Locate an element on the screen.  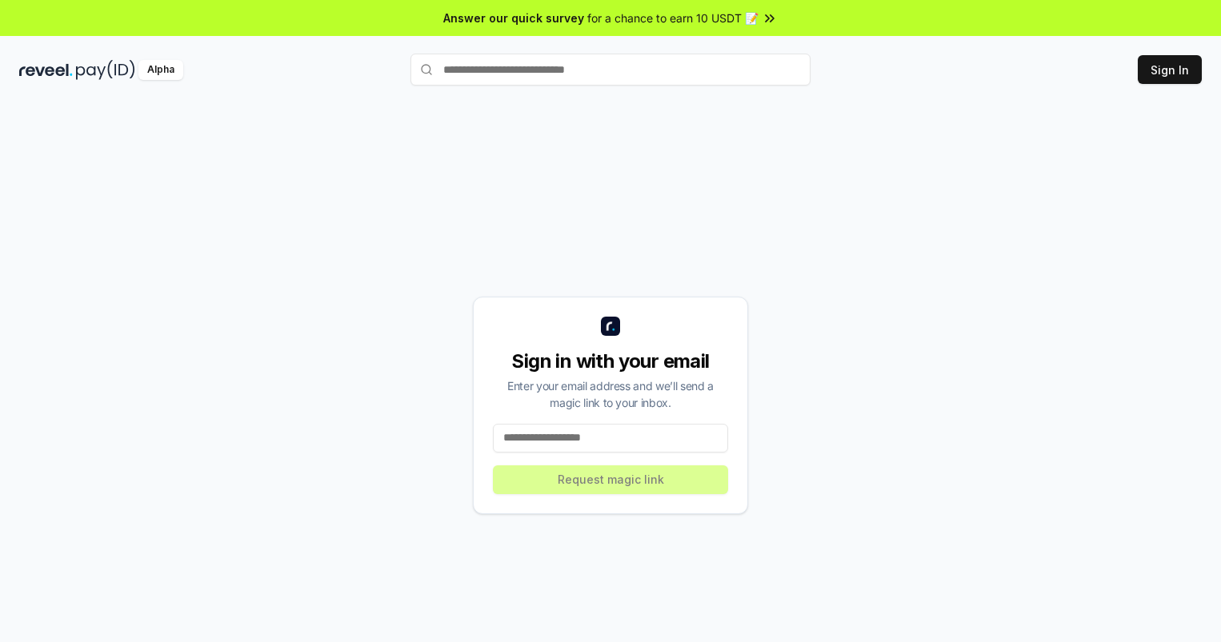
img: pay_id is located at coordinates (106, 70).